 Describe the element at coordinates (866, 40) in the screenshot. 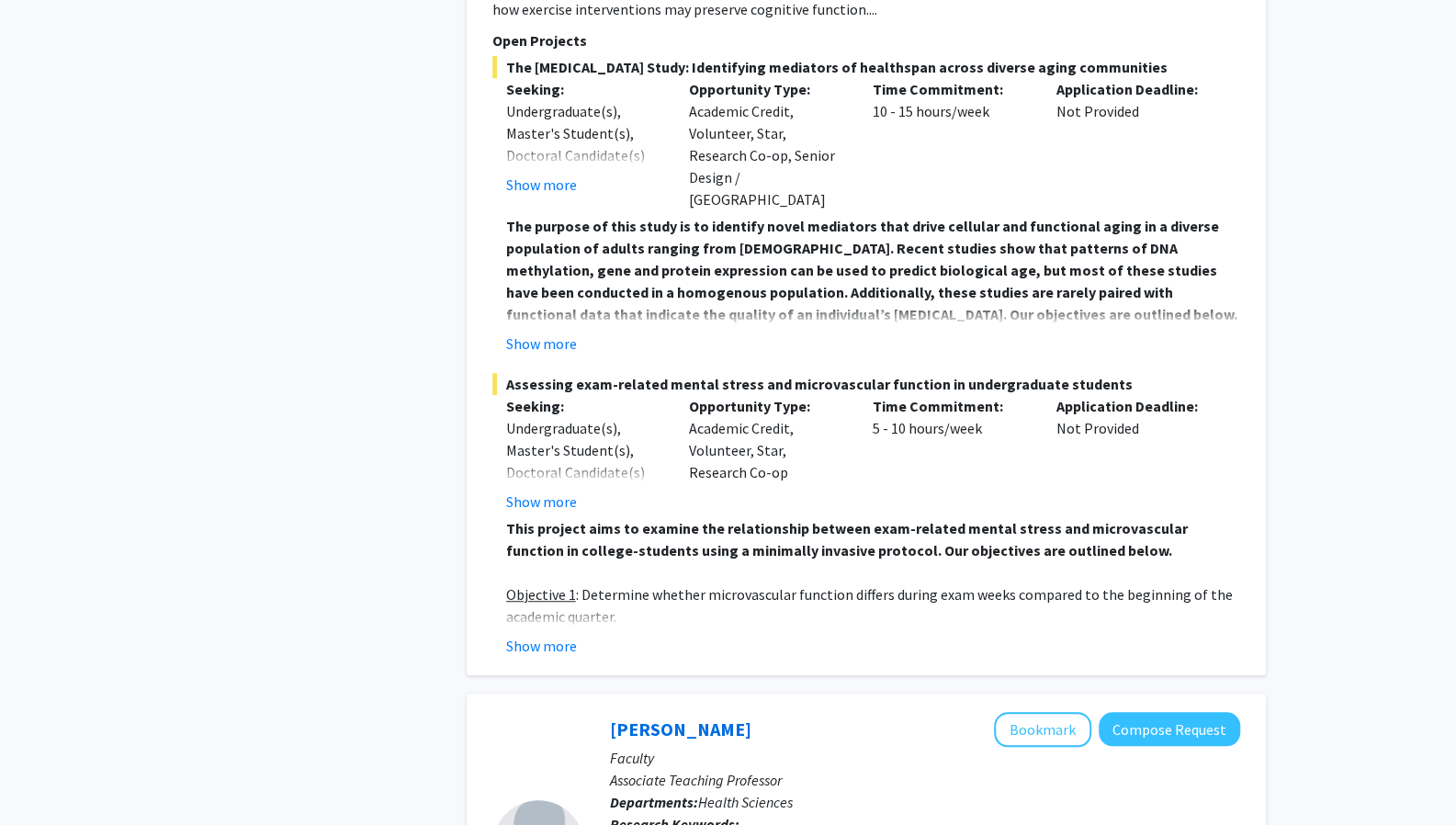

I see `p: Open Projects` at that location.